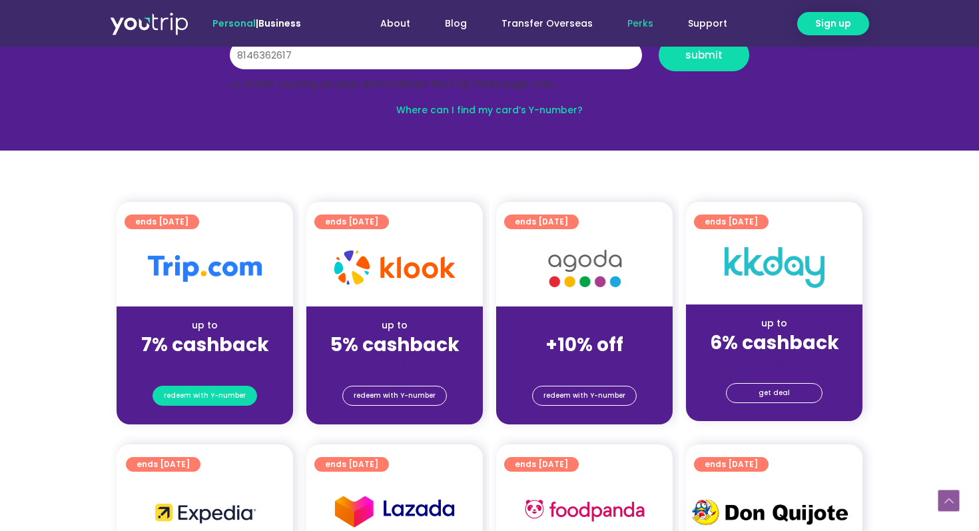  I want to click on span: submit, so click(704, 55).